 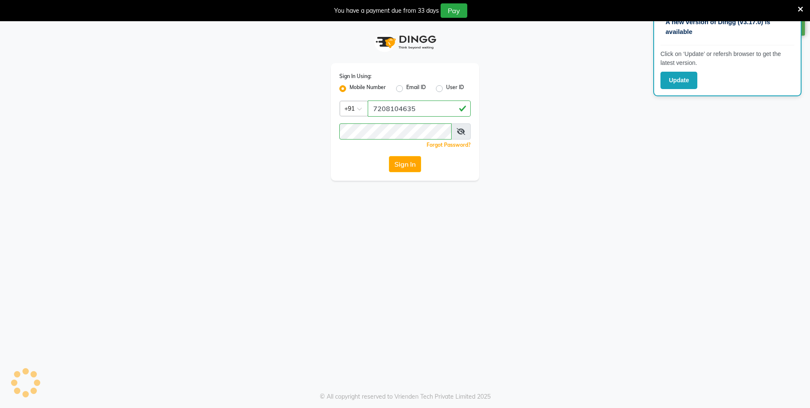 What do you see at coordinates (449, 145) in the screenshot?
I see `a: Forgot Password?` at bounding box center [449, 145].